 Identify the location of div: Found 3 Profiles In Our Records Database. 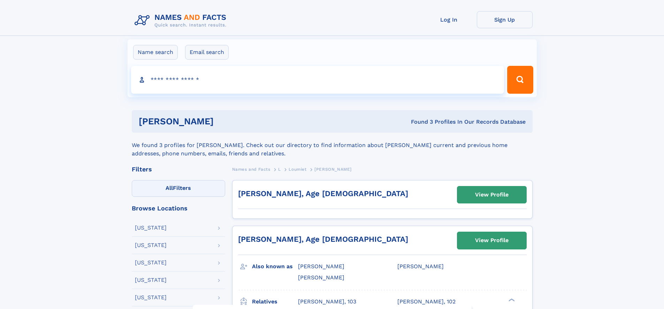
(419, 122).